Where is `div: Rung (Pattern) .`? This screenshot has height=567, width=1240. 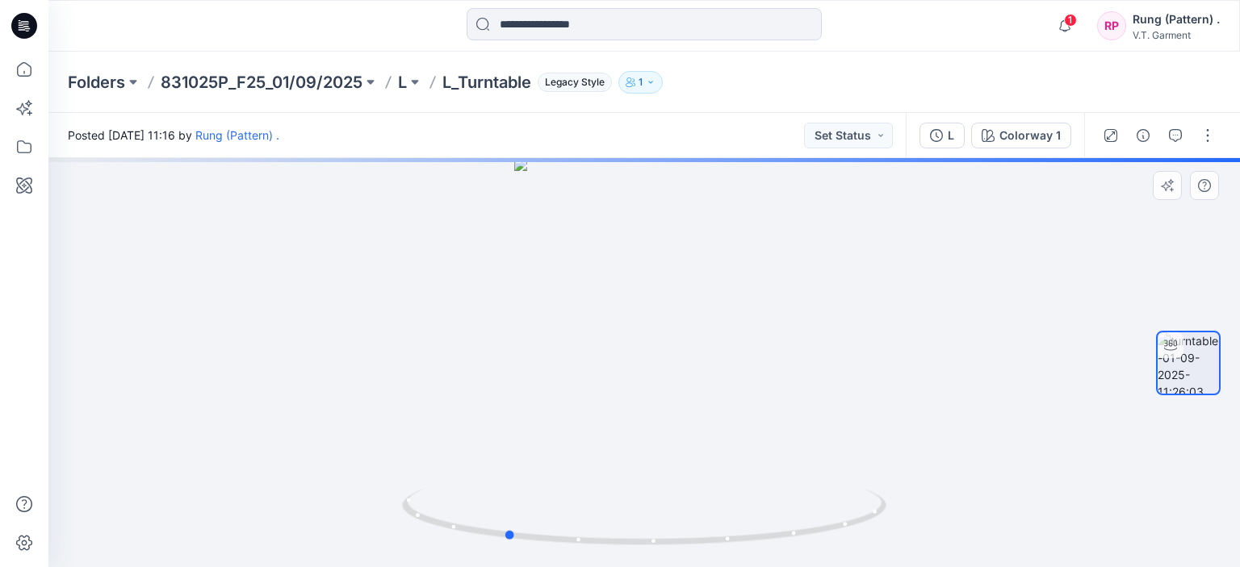
div: Rung (Pattern) . is located at coordinates (1176, 19).